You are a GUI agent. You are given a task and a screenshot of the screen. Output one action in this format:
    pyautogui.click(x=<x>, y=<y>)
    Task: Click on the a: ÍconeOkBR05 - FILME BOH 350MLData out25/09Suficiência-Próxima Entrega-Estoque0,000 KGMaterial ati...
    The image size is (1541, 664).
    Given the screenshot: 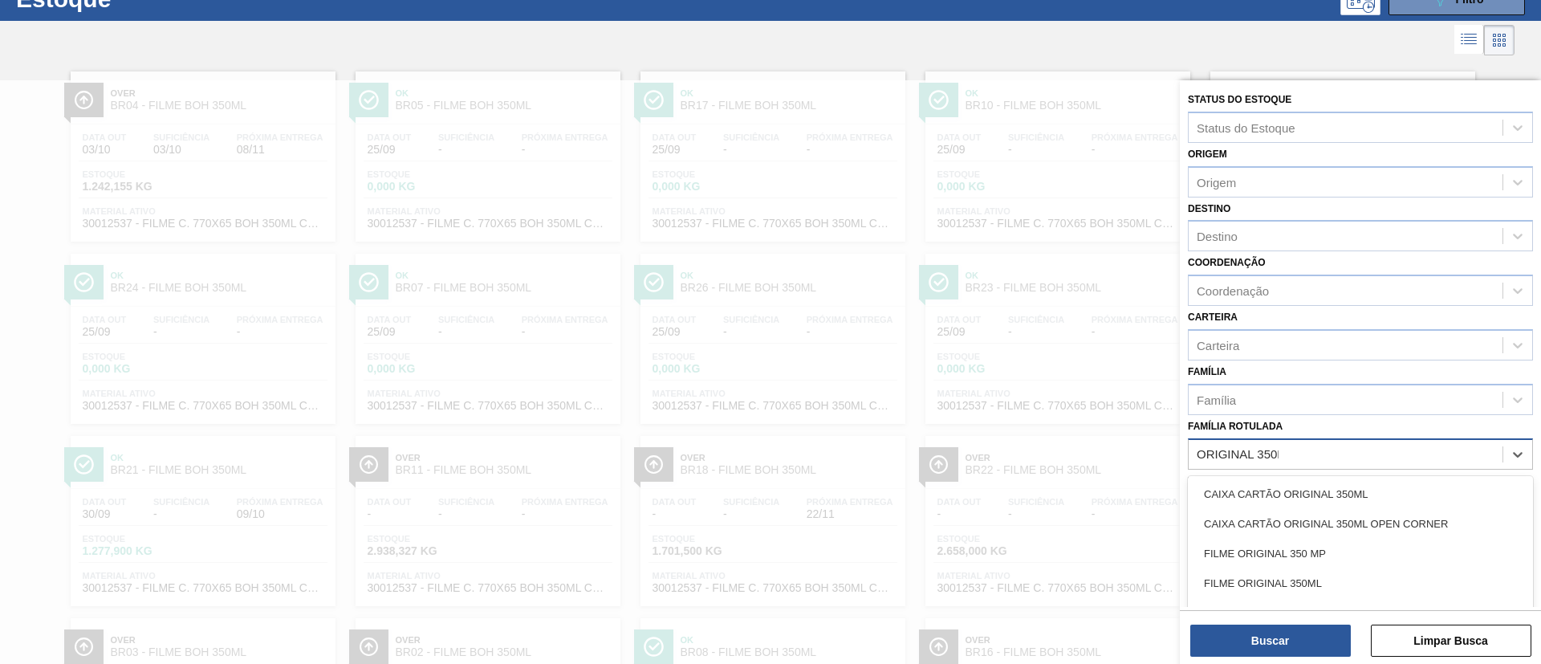 What is the action you would take?
    pyautogui.click(x=486, y=150)
    